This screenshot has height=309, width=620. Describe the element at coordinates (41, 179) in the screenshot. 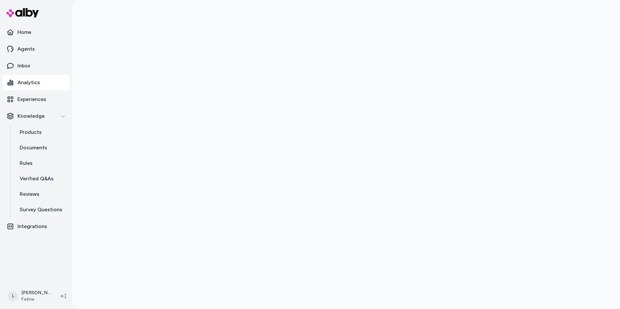

I see `a: Verified Q&As` at that location.